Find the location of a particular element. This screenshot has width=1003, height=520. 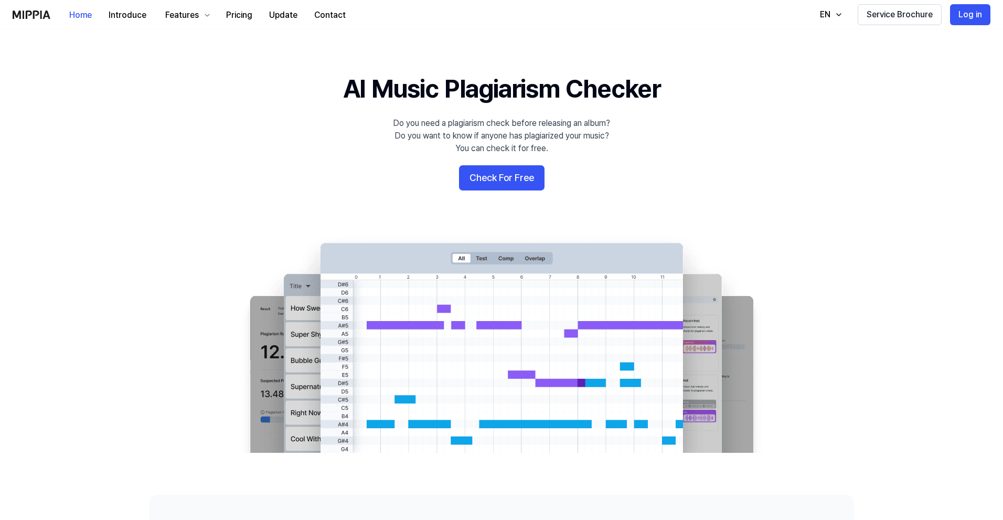

button: Pricing is located at coordinates (239, 15).